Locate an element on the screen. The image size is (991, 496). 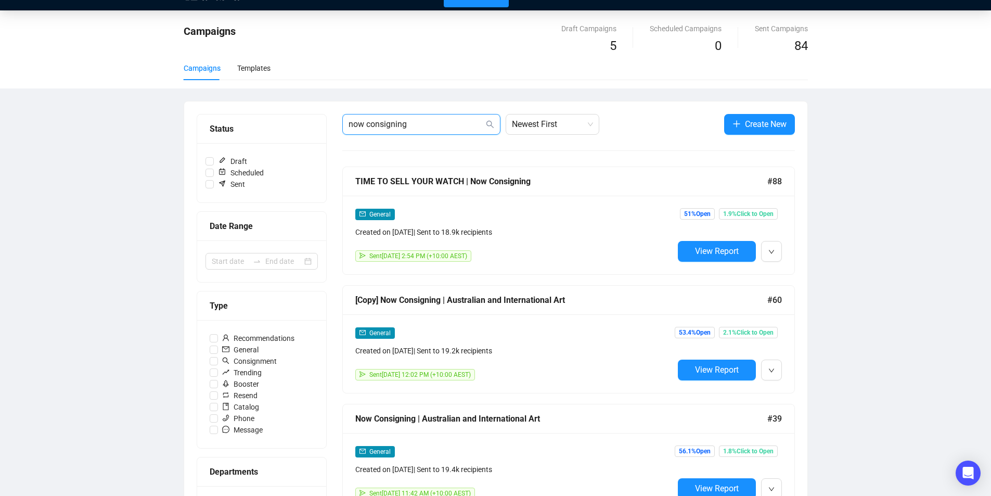
span: 1.9% Click to Open is located at coordinates (748, 214).